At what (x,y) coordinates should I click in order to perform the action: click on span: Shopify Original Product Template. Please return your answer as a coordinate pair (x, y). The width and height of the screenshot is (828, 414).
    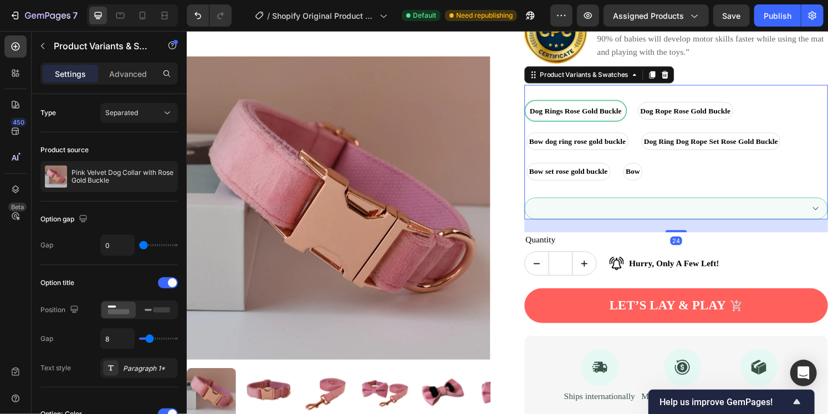
    Looking at the image, I should click on (323, 16).